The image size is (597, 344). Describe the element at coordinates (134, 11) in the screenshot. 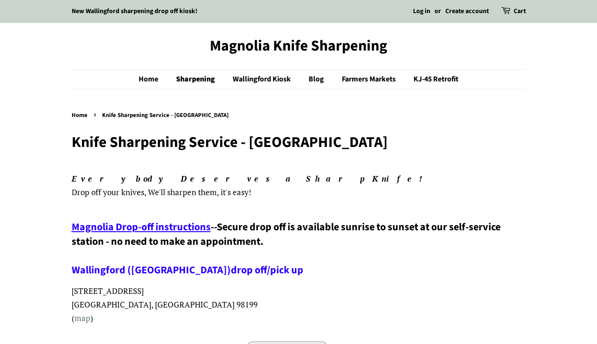

I see `a: New Wallingford sharpening drop off kiosk!` at that location.